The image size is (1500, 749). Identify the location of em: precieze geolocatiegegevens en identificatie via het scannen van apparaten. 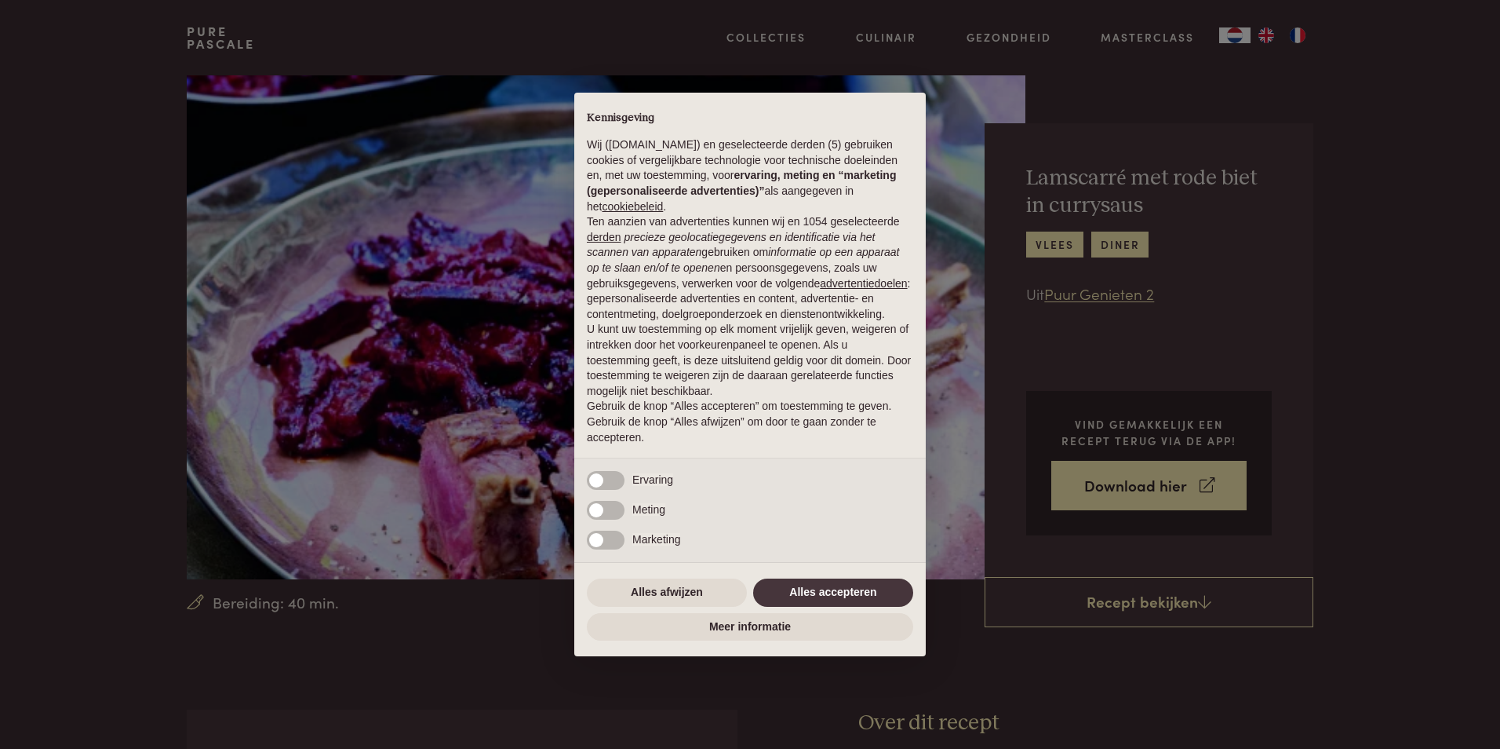
(730, 245).